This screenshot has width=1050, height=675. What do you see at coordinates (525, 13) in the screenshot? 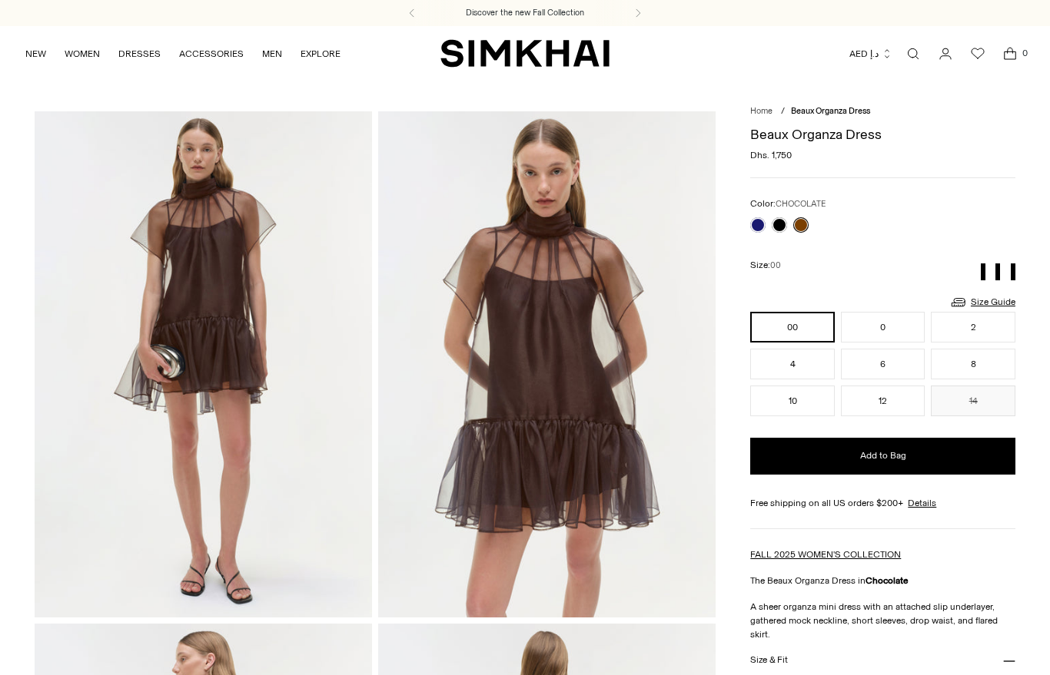
I see `a: Discover the new Fall Collection` at bounding box center [525, 13].